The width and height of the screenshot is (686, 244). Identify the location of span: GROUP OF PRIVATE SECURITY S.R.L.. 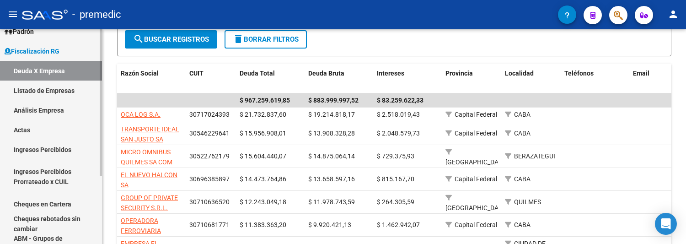
(149, 203).